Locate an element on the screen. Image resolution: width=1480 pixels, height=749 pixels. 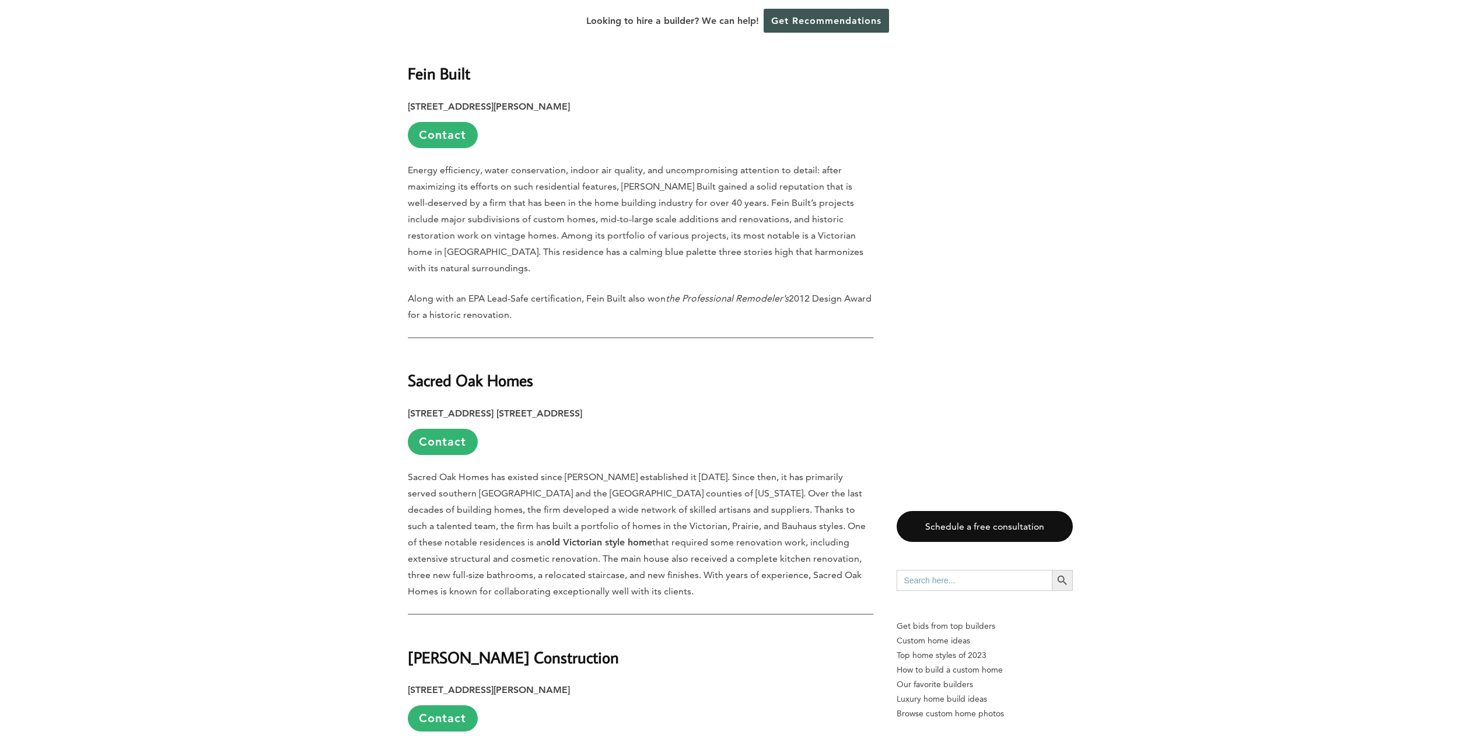
p: Top home styles of 2023 is located at coordinates (985, 655).